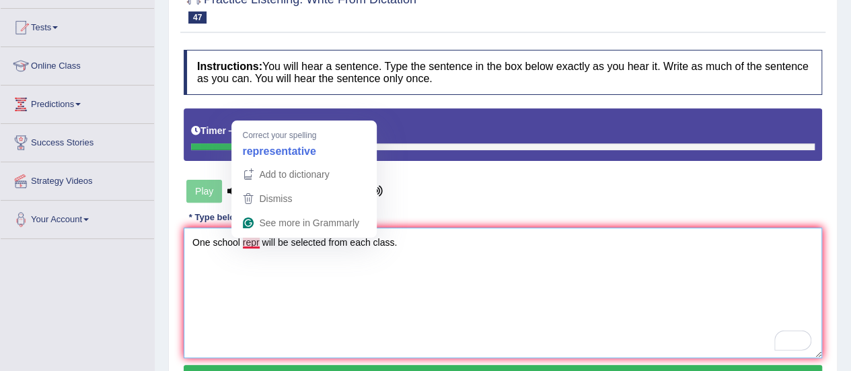 The image size is (851, 371). I want to click on textarea: To enrich screen reader interactions, please activate Accessibility in Grammarly extension settings, so click(502, 293).